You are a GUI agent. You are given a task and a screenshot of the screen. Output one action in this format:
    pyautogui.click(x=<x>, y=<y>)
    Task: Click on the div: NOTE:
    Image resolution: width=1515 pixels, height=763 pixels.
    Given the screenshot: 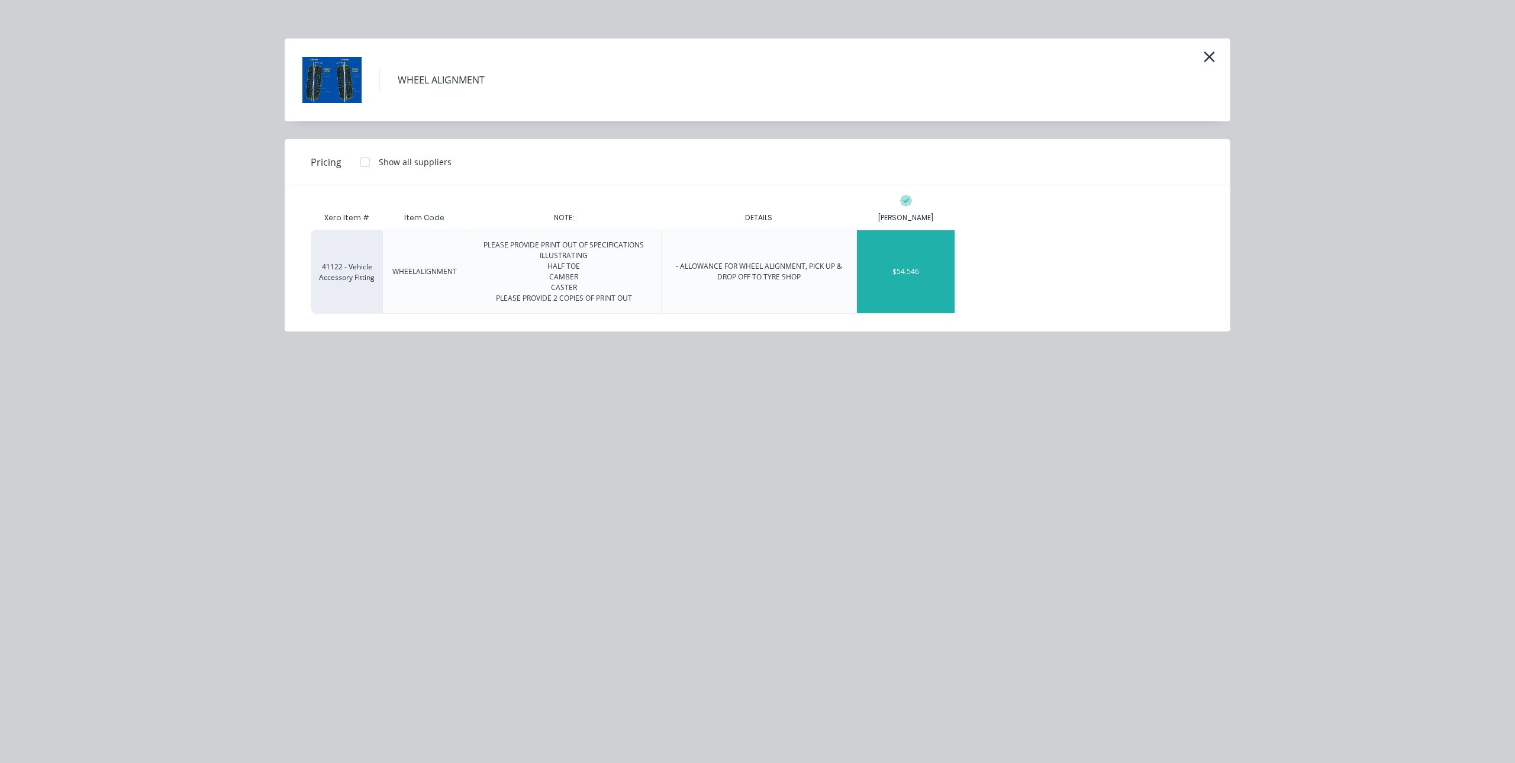 What is the action you would take?
    pyautogui.click(x=563, y=218)
    